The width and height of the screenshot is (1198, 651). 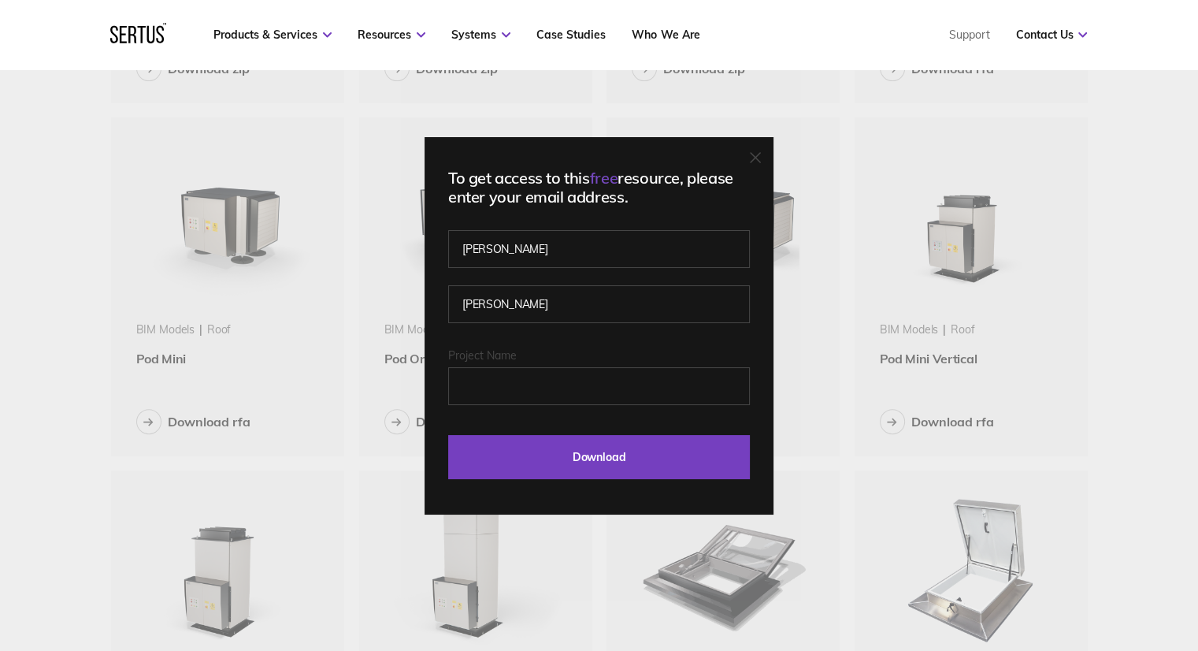 What do you see at coordinates (1051, 35) in the screenshot?
I see `a: Contact Us` at bounding box center [1051, 35].